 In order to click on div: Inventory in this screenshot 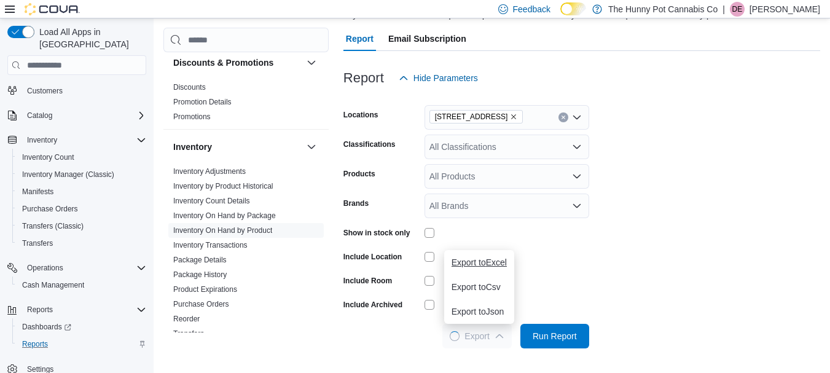, I will do `click(246, 255)`.